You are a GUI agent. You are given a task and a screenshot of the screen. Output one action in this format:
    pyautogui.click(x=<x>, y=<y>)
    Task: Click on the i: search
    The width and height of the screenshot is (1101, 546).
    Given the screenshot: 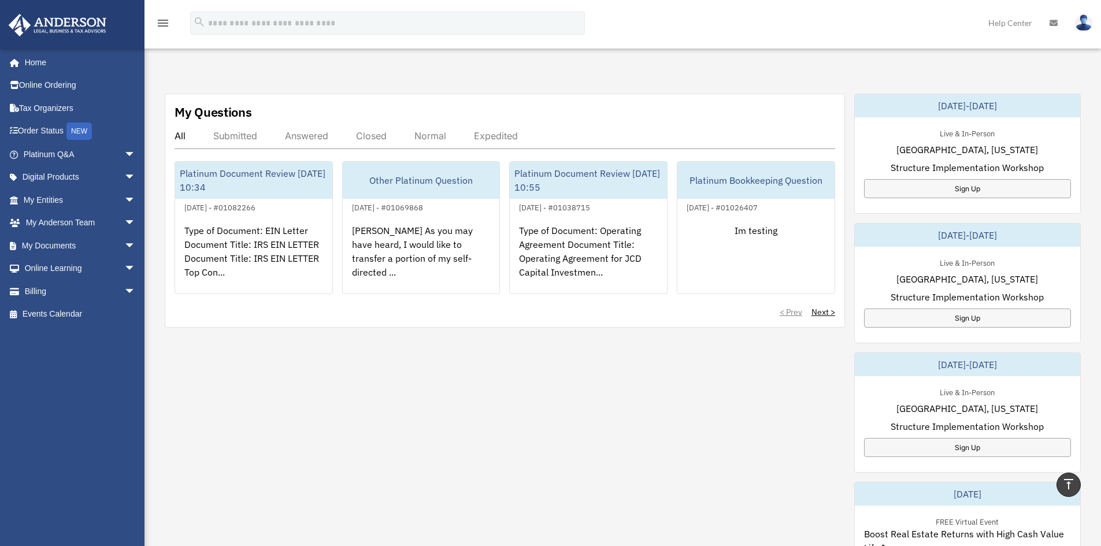 What is the action you would take?
    pyautogui.click(x=199, y=22)
    